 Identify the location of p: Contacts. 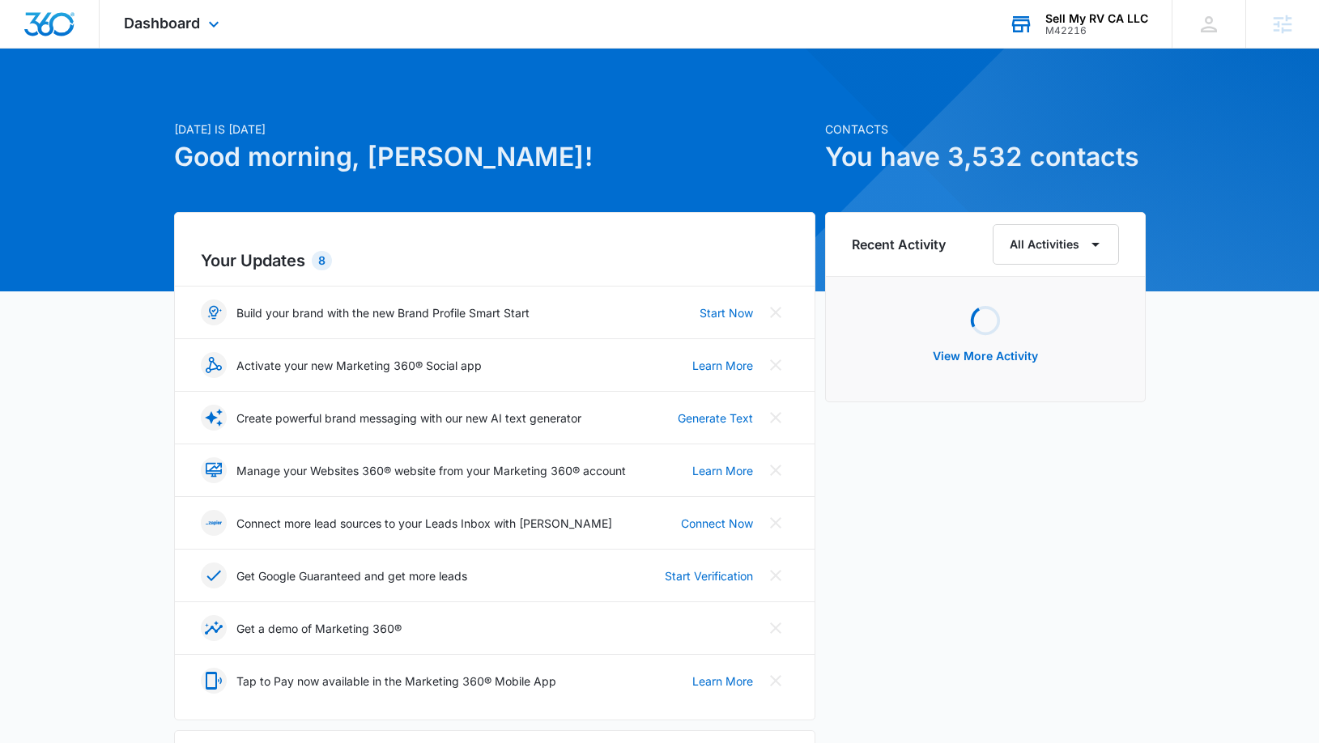
(986, 129).